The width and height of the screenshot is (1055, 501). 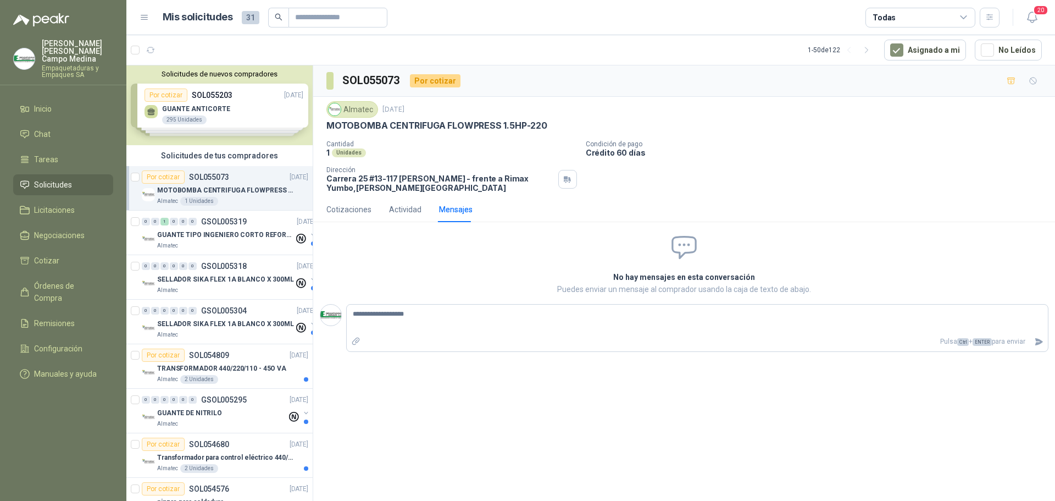 I want to click on a: Inicio, so click(x=63, y=109).